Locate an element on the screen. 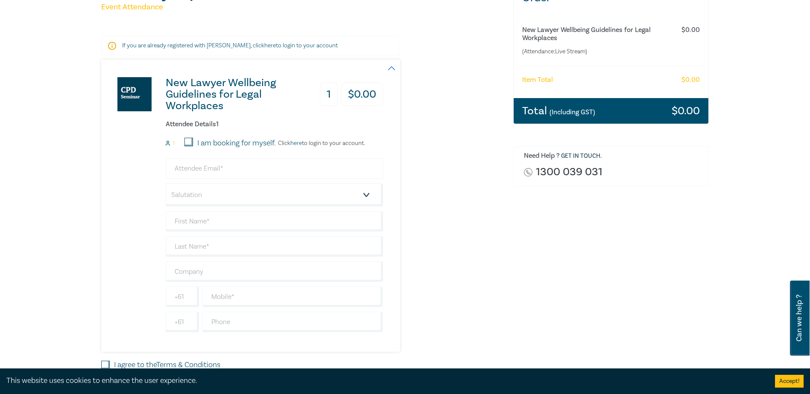 The height and width of the screenshot is (394, 810). span: Can we help ? is located at coordinates (799, 318).